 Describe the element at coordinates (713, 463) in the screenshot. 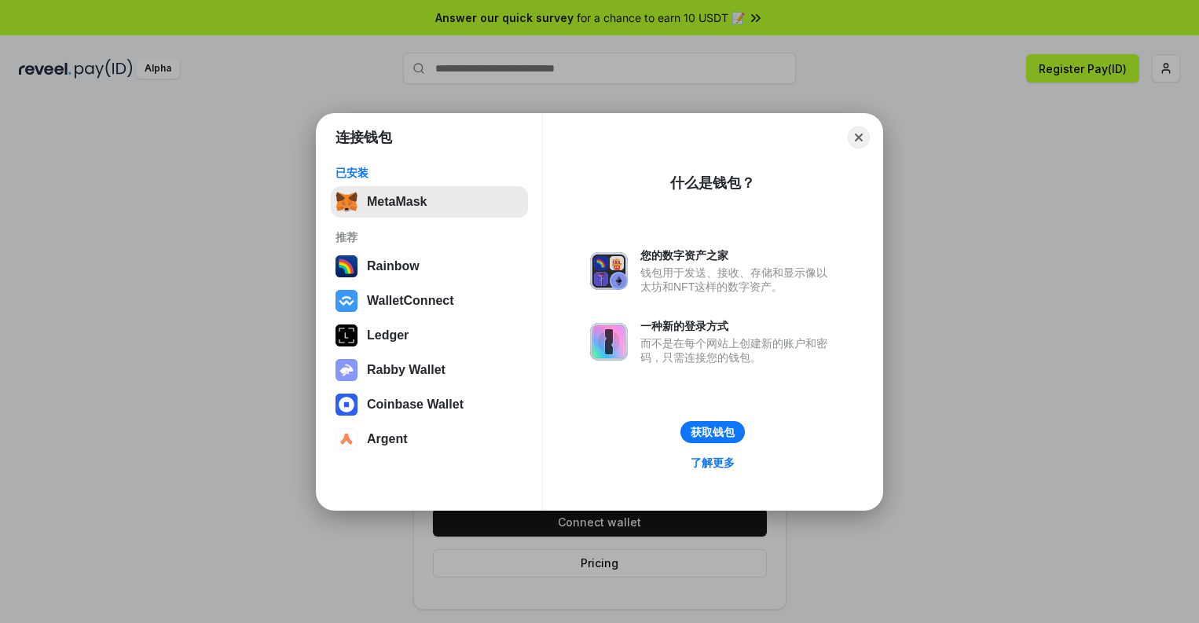

I see `a: 了解更多` at that location.